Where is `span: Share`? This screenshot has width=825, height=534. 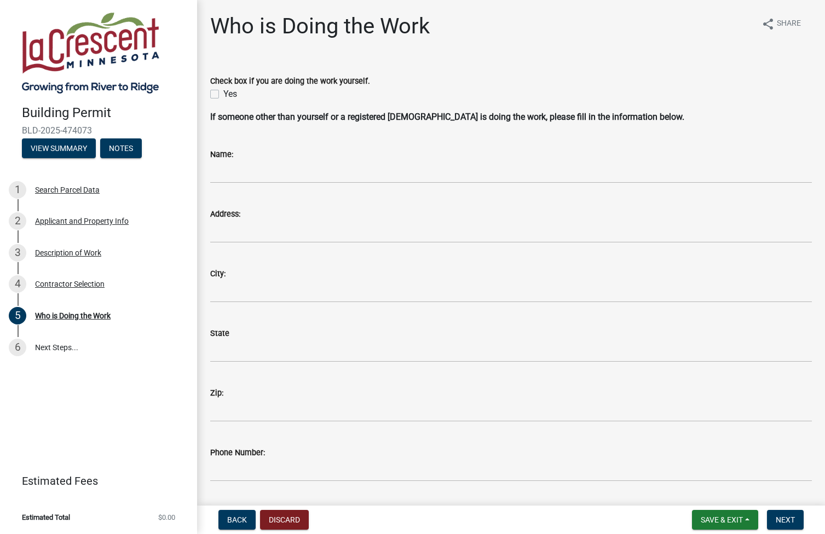
span: Share is located at coordinates (789, 24).